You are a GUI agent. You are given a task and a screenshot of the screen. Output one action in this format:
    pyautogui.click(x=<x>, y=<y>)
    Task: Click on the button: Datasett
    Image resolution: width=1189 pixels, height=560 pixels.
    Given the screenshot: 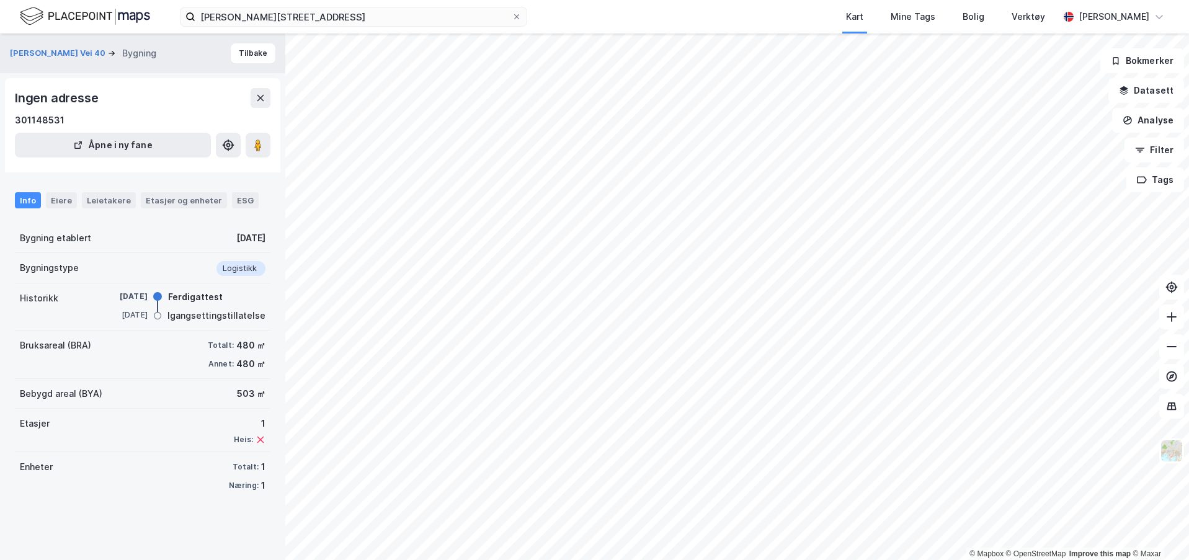 What is the action you would take?
    pyautogui.click(x=1146, y=91)
    